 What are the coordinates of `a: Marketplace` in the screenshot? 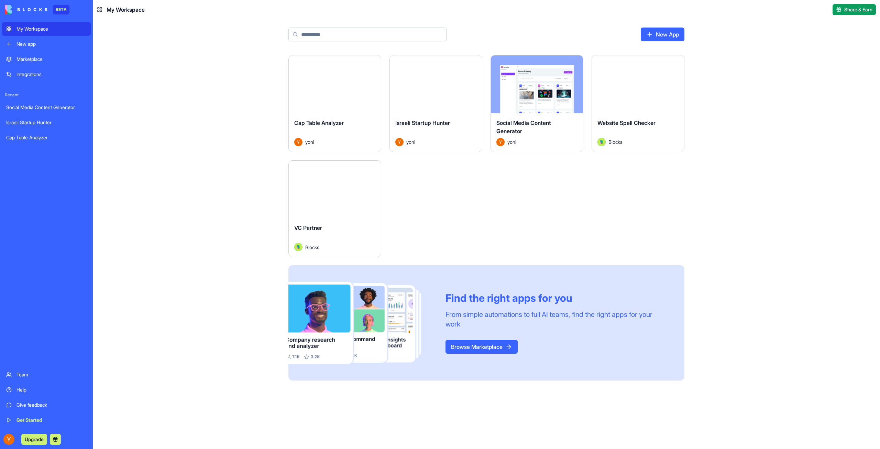 It's located at (46, 59).